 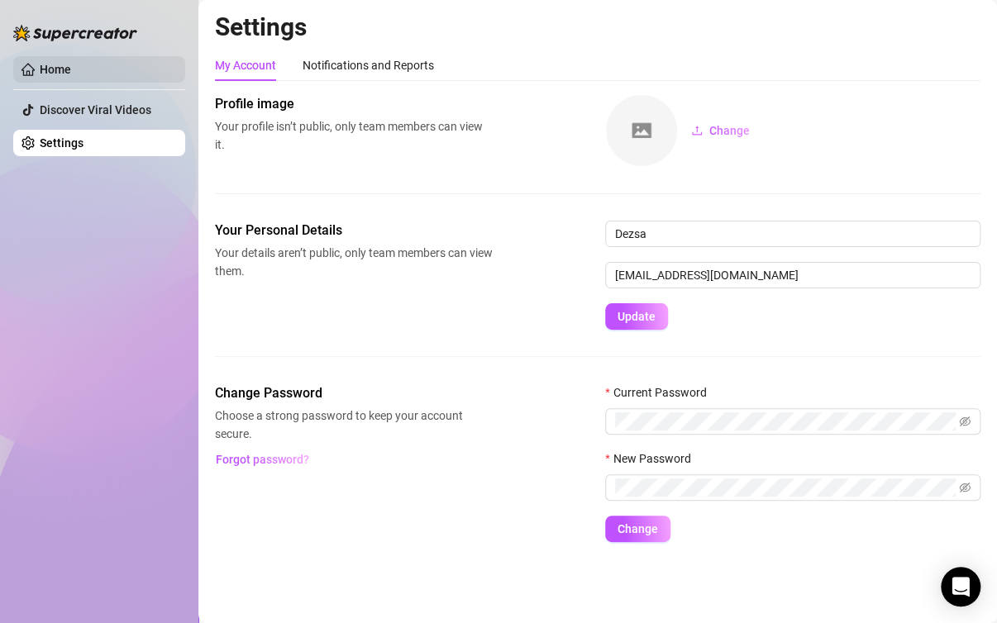 I want to click on button: Update, so click(x=636, y=317).